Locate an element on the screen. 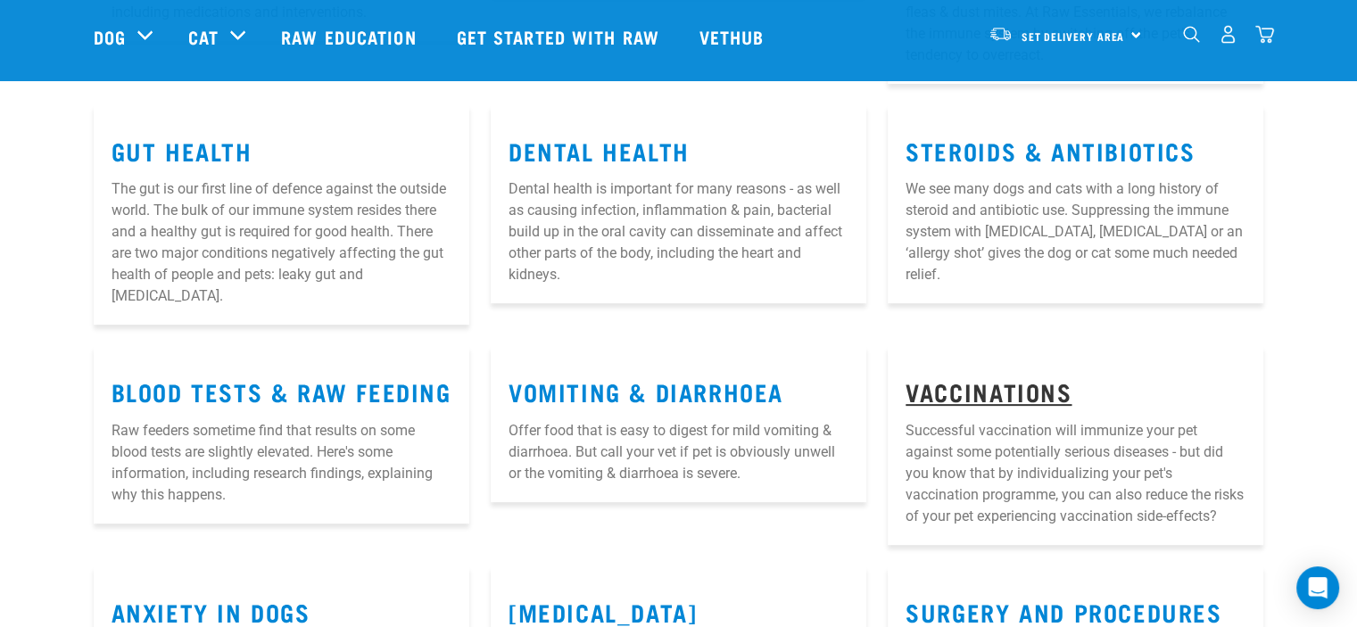 Image resolution: width=1357 pixels, height=627 pixels. a: Cat is located at coordinates (203, 37).